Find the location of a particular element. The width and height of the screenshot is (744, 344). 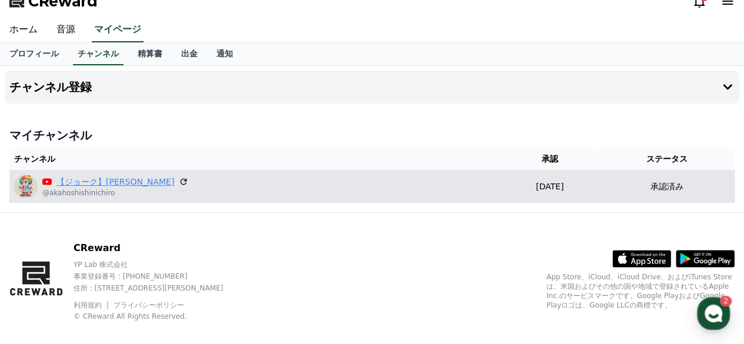

h4: チャンネル登録 is located at coordinates (51, 87).